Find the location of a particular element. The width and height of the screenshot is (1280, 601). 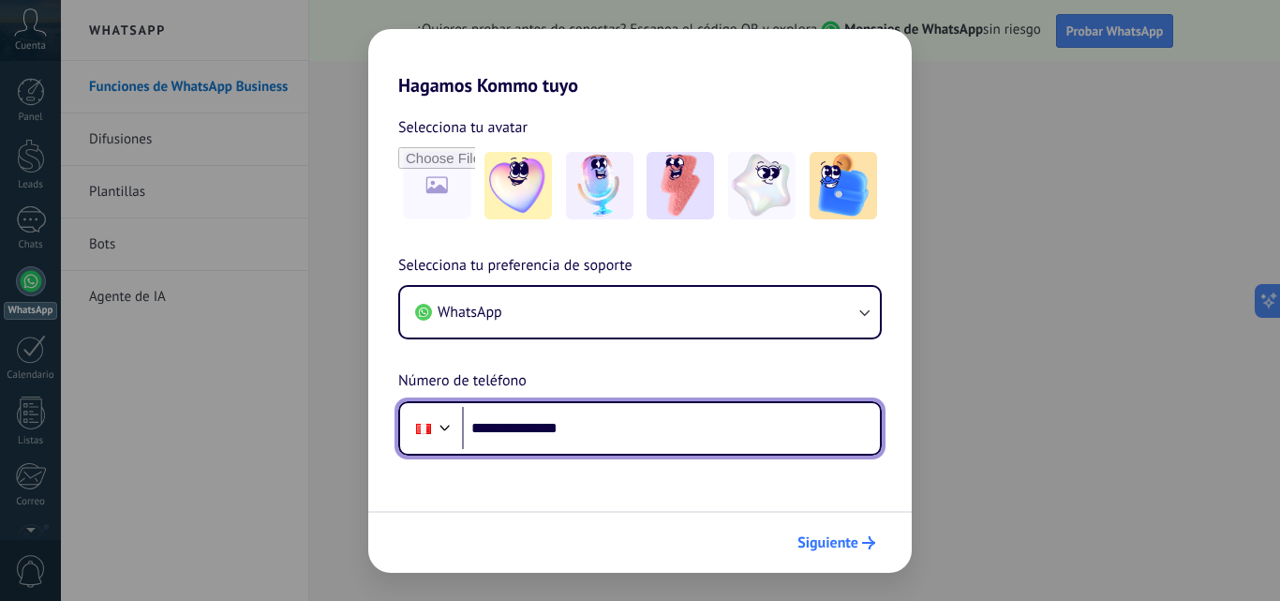

img: -4.jpeg is located at coordinates (762, 185).